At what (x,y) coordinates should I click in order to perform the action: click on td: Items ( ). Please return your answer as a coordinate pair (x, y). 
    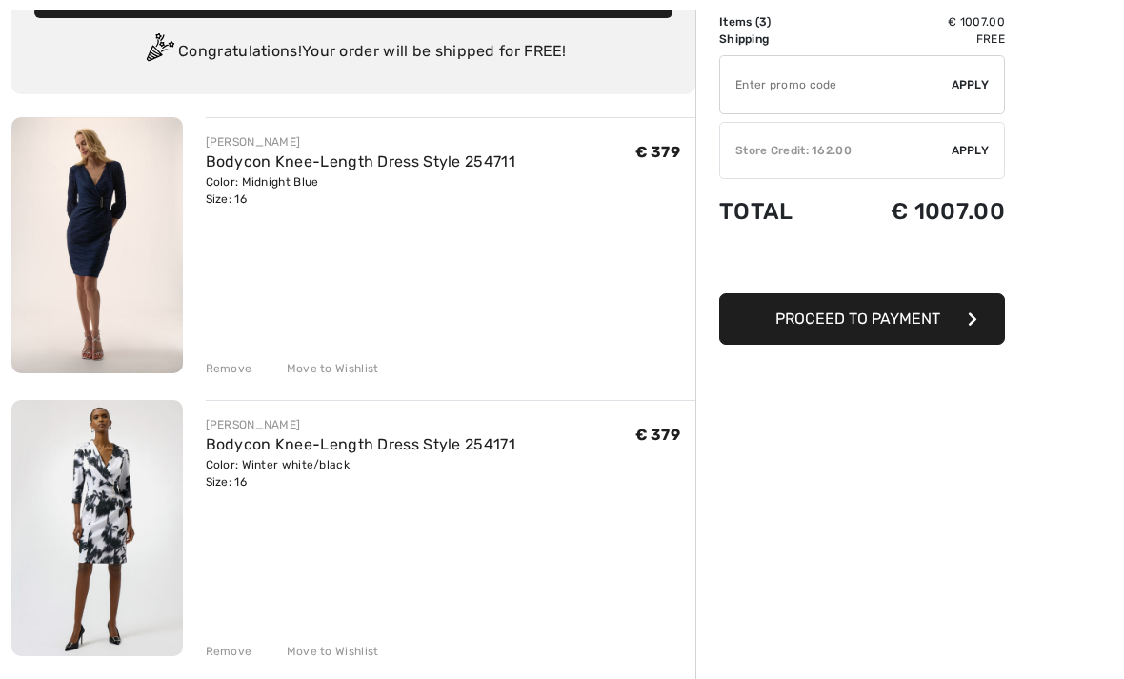
    Looking at the image, I should click on (775, 22).